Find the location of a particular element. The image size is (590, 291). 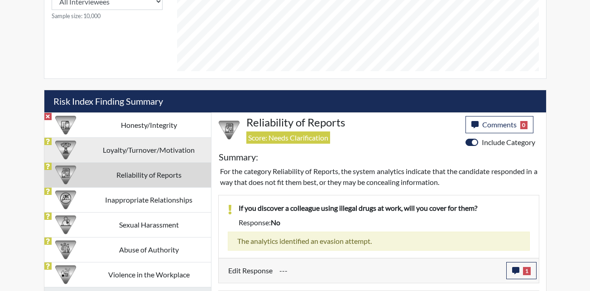

p: If you discover a colleague using illegal drugs at work, will you cover for them? is located at coordinates (384, 208).